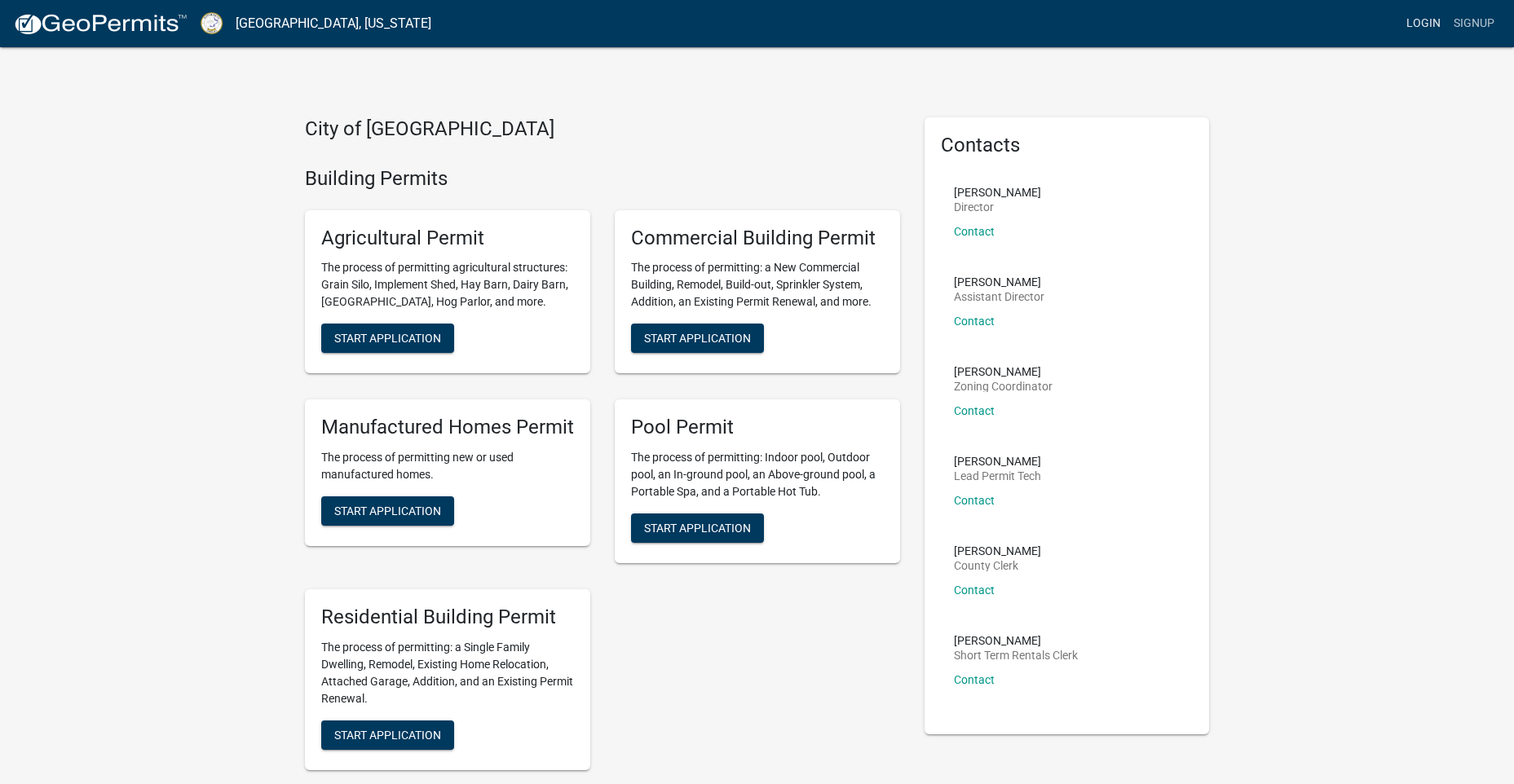 The height and width of the screenshot is (784, 1514). Describe the element at coordinates (757, 428) in the screenshot. I see `h5: Pool Permit` at that location.